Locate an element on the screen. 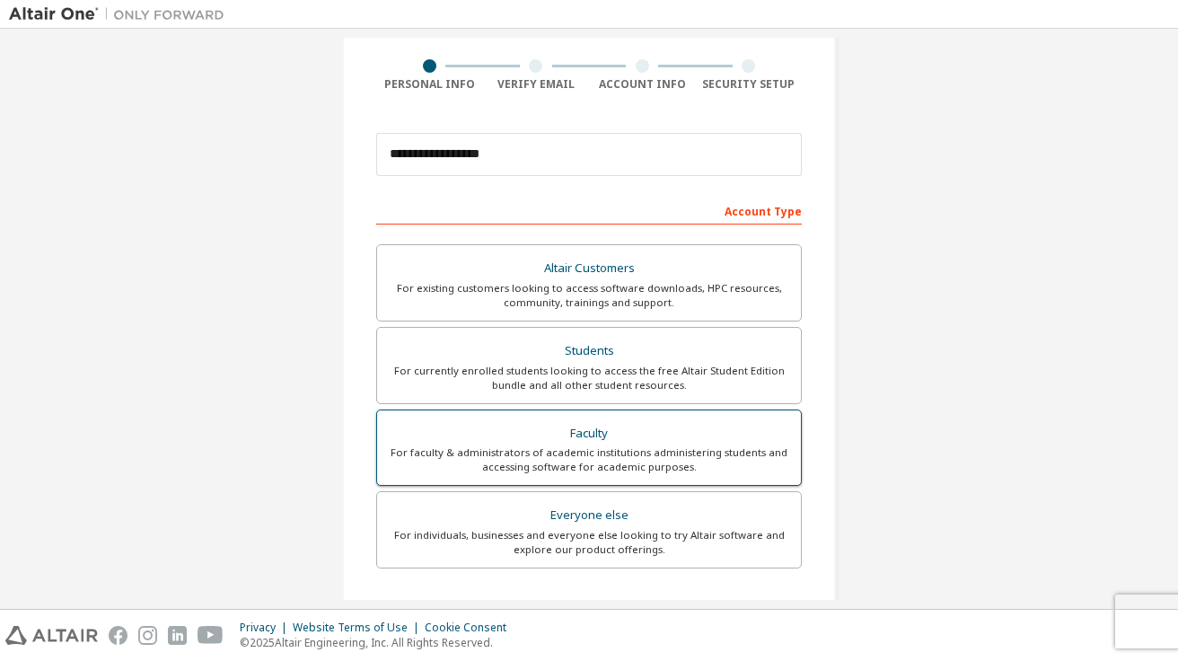  div: Website Terms of Use is located at coordinates (358, 628).